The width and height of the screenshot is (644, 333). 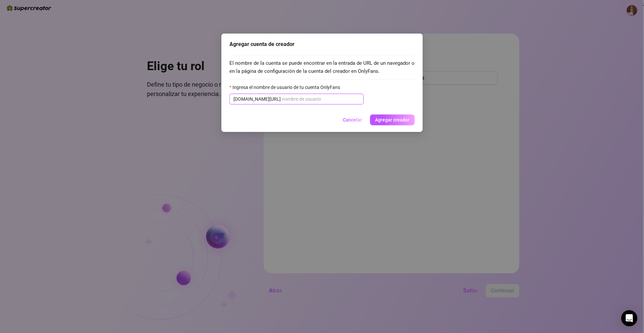 What do you see at coordinates (262, 44) in the screenshot?
I see `font: Agregar cuenta de creador` at bounding box center [262, 44].